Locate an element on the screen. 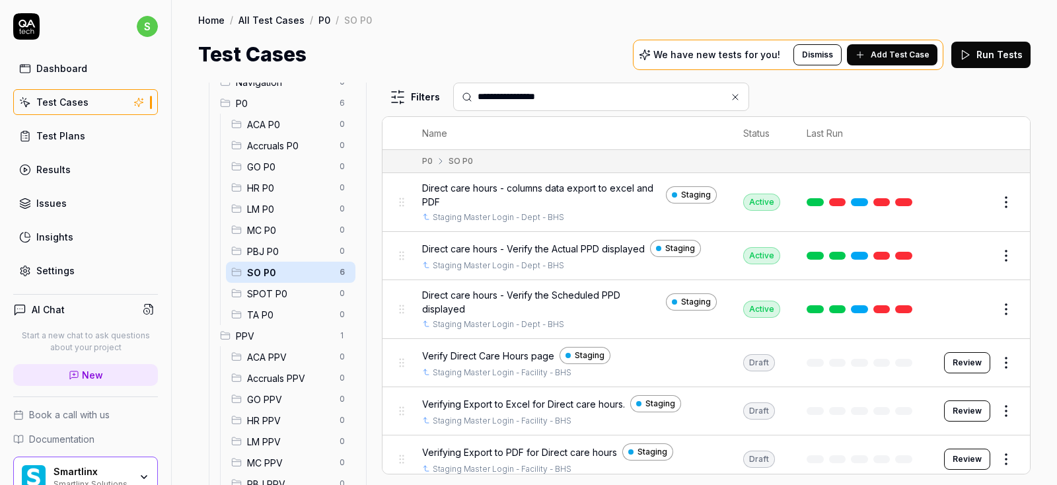  button: Dismiss is located at coordinates (817, 55).